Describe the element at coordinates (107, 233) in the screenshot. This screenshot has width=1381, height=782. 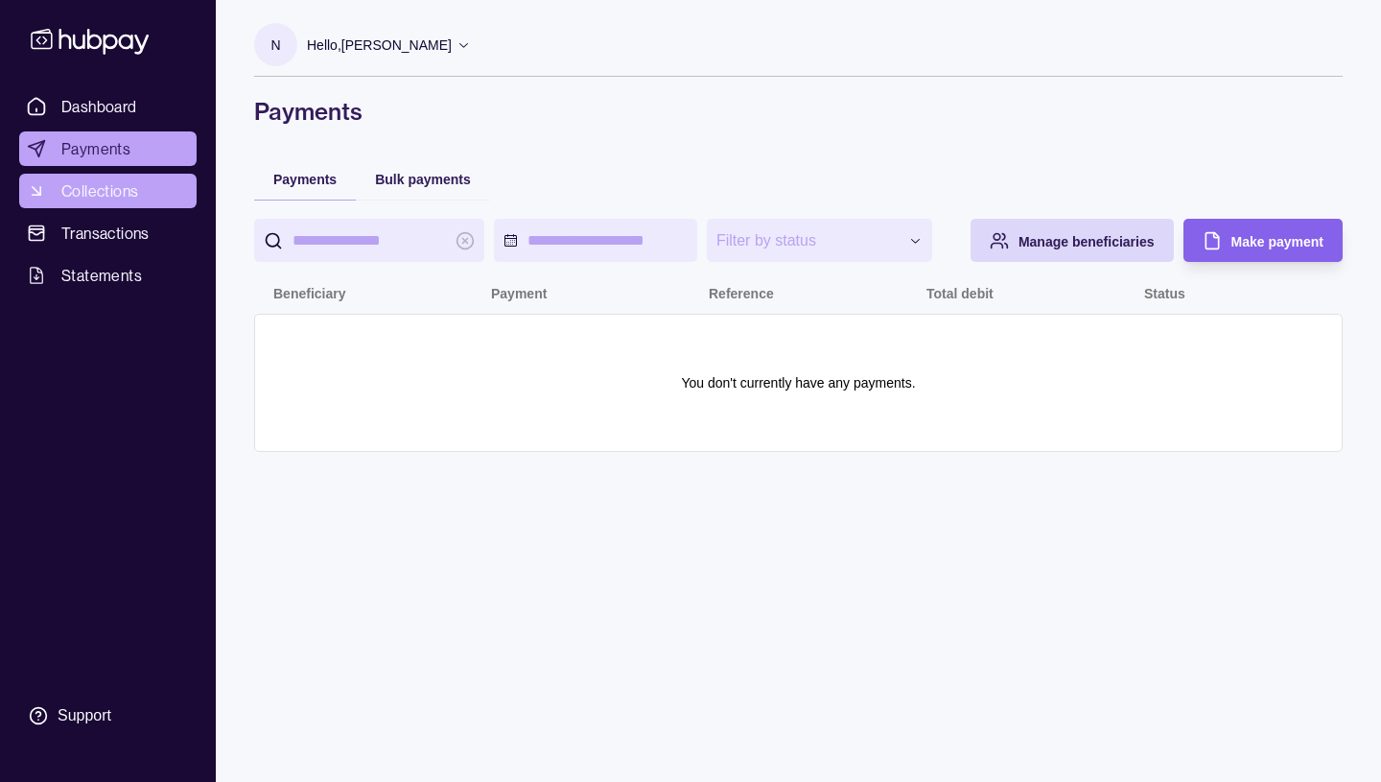
I see `a: Transactions` at that location.